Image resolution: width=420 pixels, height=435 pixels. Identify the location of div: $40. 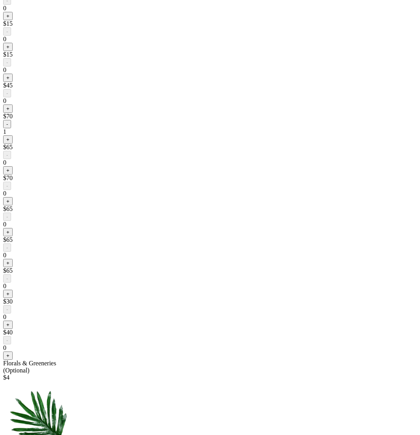
(210, 332).